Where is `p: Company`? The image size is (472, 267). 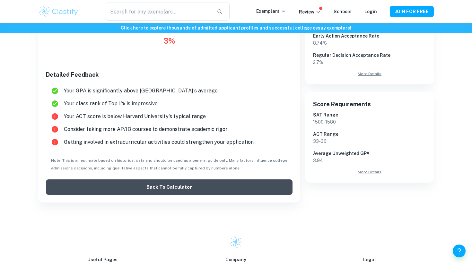 p: Company is located at coordinates (236, 260).